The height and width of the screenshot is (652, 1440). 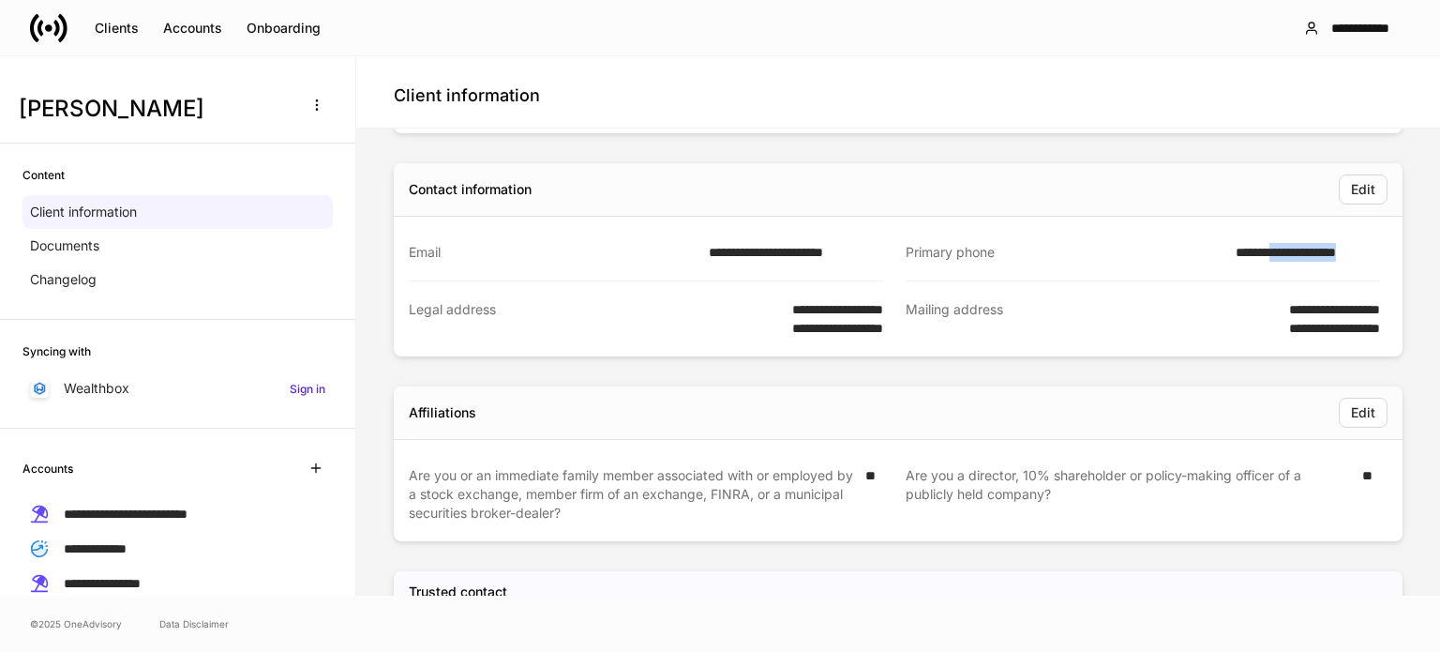 What do you see at coordinates (467, 96) in the screenshot?
I see `h4: Client information` at bounding box center [467, 96].